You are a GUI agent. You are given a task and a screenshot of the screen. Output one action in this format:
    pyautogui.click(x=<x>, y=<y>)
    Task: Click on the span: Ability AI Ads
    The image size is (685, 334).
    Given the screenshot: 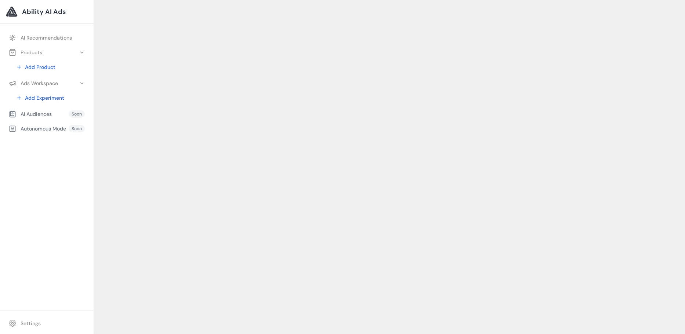 What is the action you would take?
    pyautogui.click(x=44, y=12)
    